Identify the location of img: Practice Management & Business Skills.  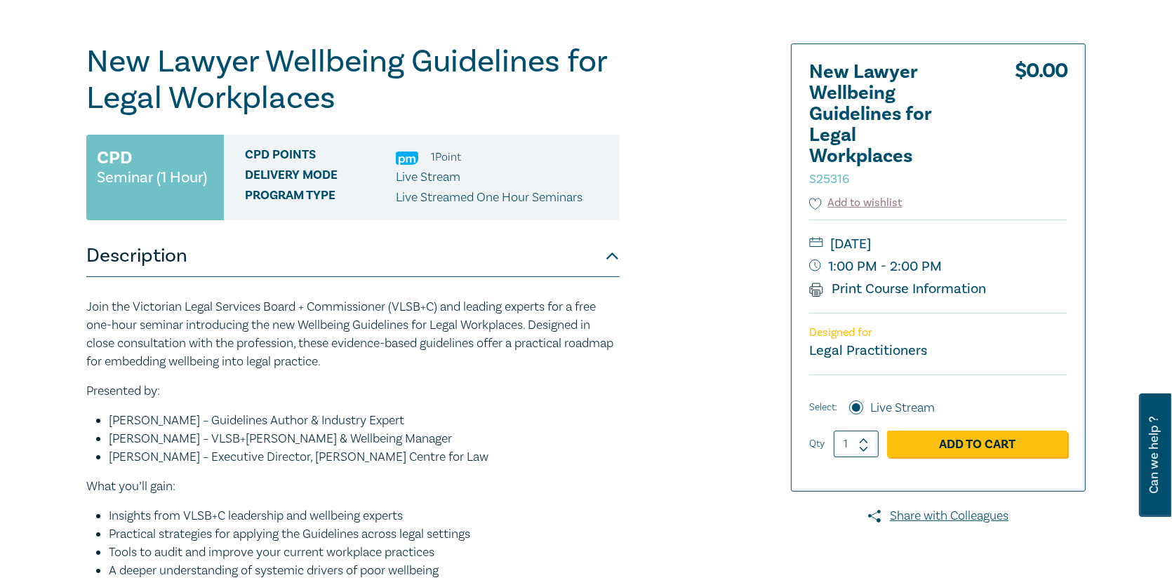
(407, 158).